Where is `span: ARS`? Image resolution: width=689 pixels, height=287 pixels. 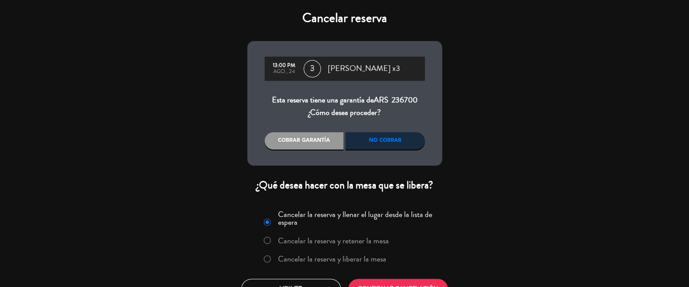 span: ARS is located at coordinates (381, 100).